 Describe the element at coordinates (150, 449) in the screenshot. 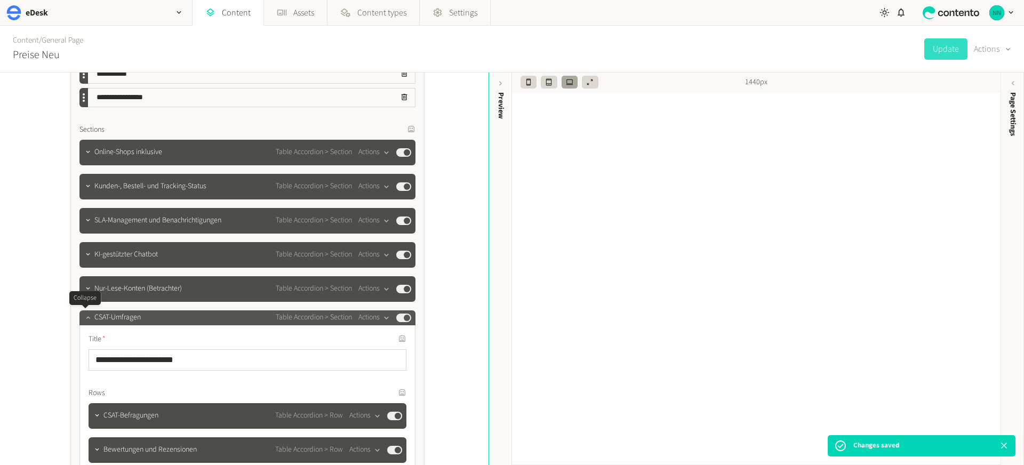

I see `span: Bewertungen und Rezensionen` at that location.